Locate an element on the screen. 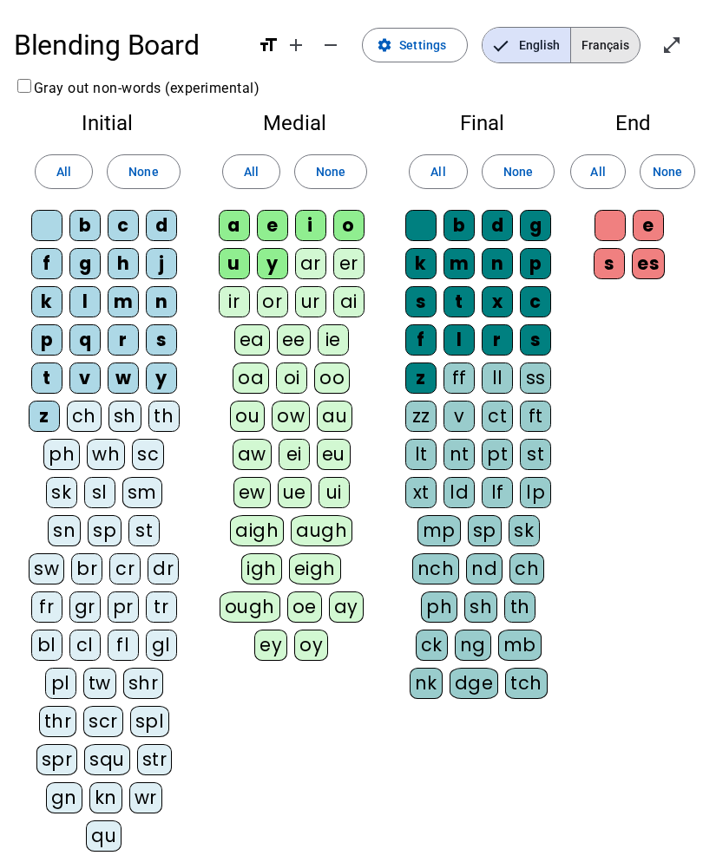 The image size is (703, 862). div: oo is located at coordinates (331, 378).